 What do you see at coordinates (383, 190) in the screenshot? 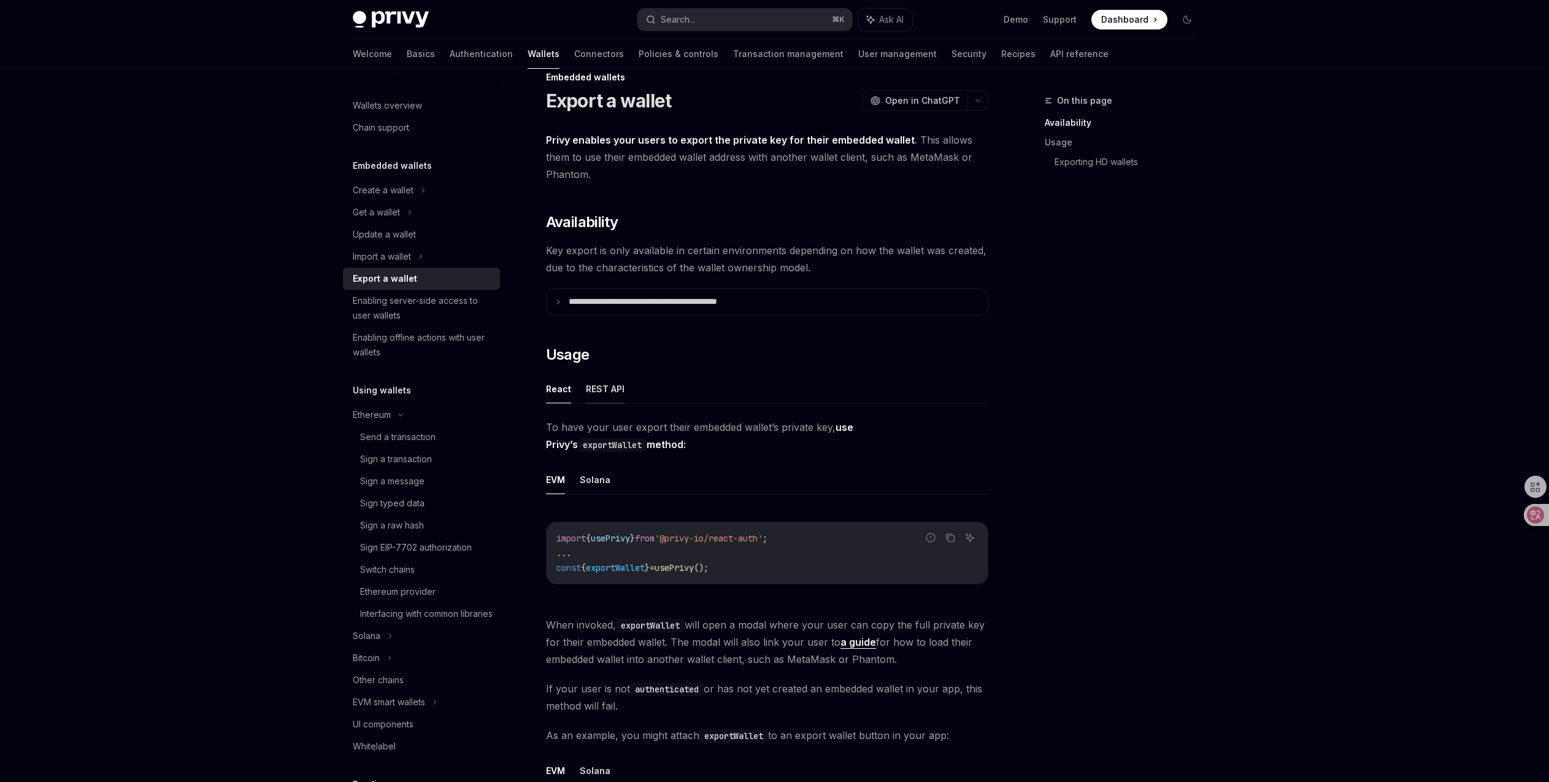
I see `div: Create a wallet` at bounding box center [383, 190].